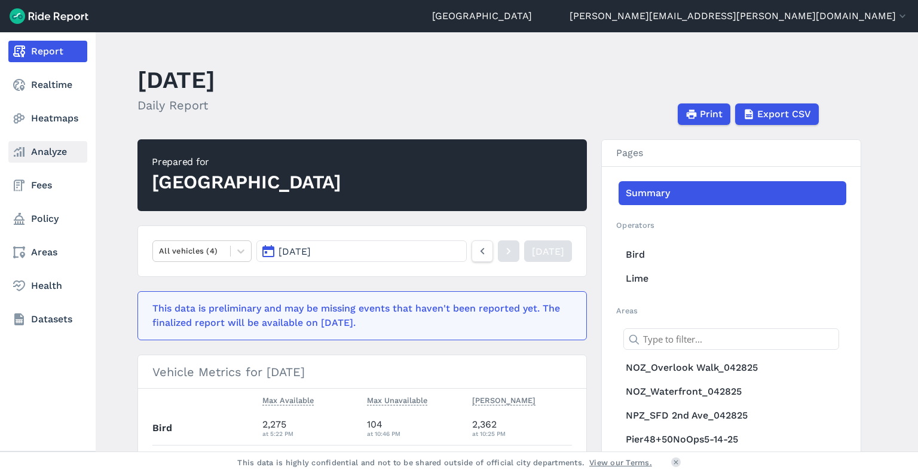  I want to click on a: Analyze, so click(48, 152).